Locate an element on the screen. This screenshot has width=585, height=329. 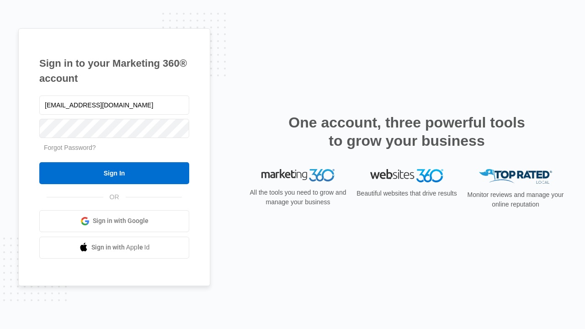
h1: Sign in to your Marketing 360® account is located at coordinates (114, 71).